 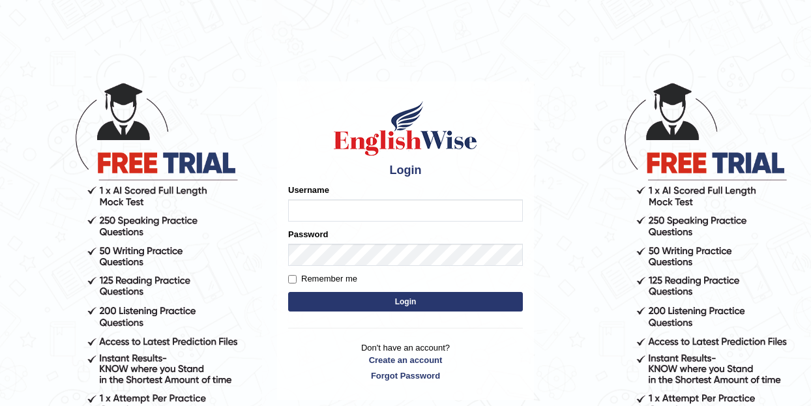 What do you see at coordinates (406, 128) in the screenshot?
I see `img: Logo of English Wise sign in for intelligent practice with AI` at bounding box center [406, 128].